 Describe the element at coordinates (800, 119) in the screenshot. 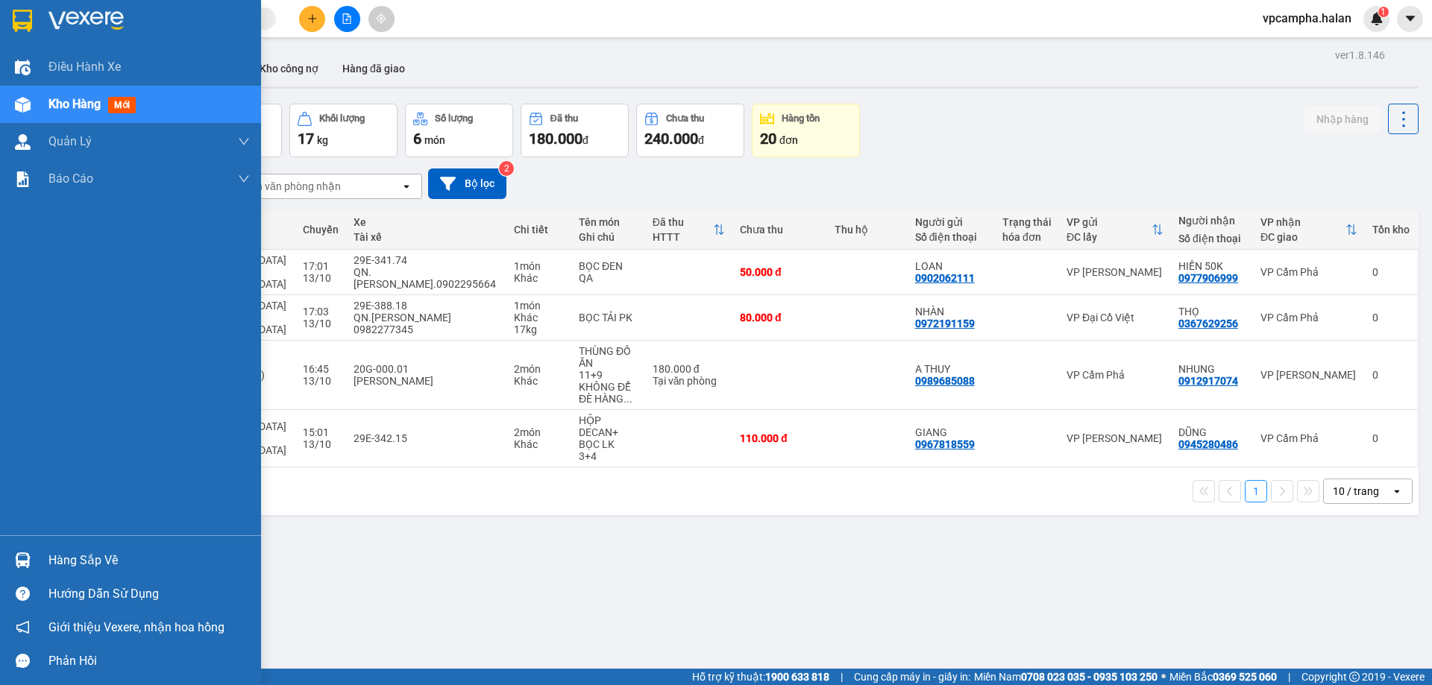

I see `div: Hàng tồn` at that location.